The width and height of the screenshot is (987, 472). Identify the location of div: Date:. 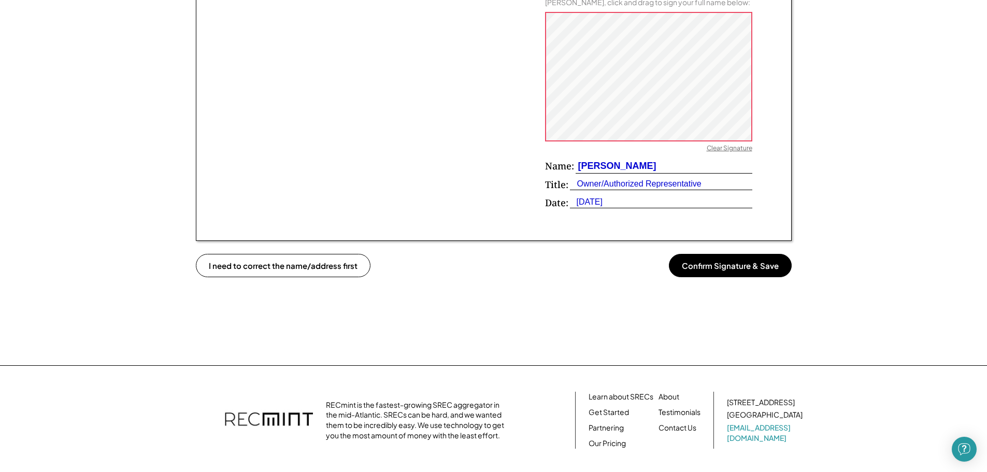
(556, 203).